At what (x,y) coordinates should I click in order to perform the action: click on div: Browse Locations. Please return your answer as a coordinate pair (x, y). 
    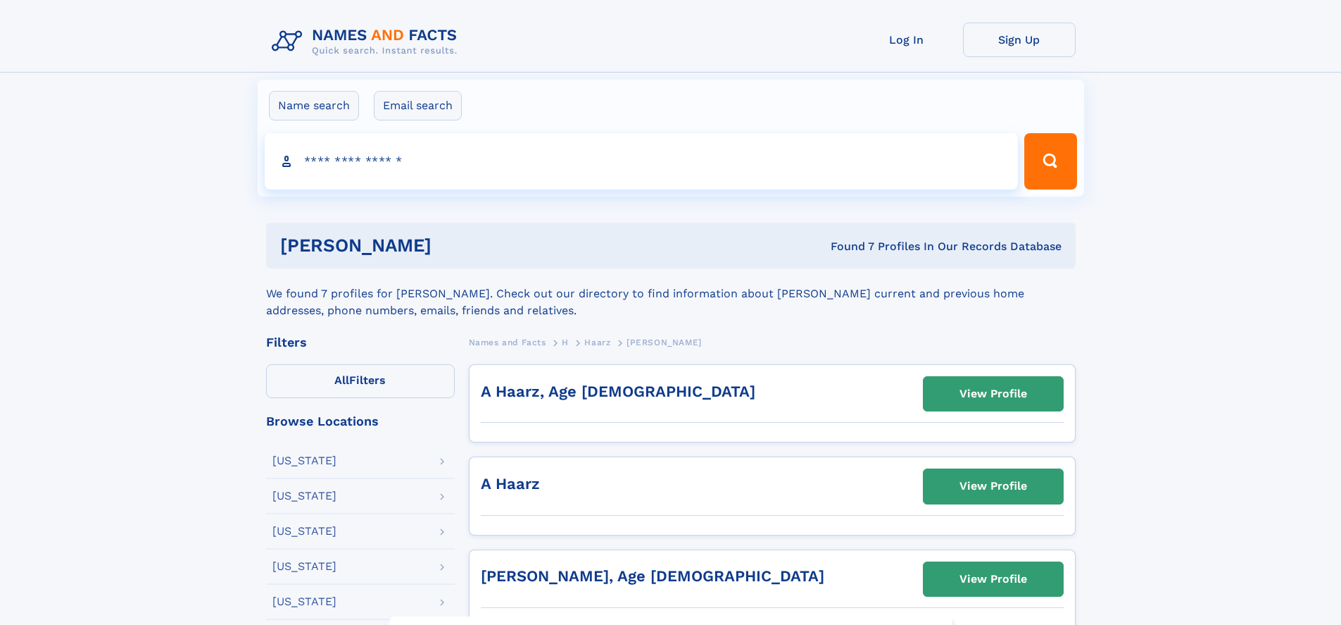
    Looking at the image, I should click on (361, 421).